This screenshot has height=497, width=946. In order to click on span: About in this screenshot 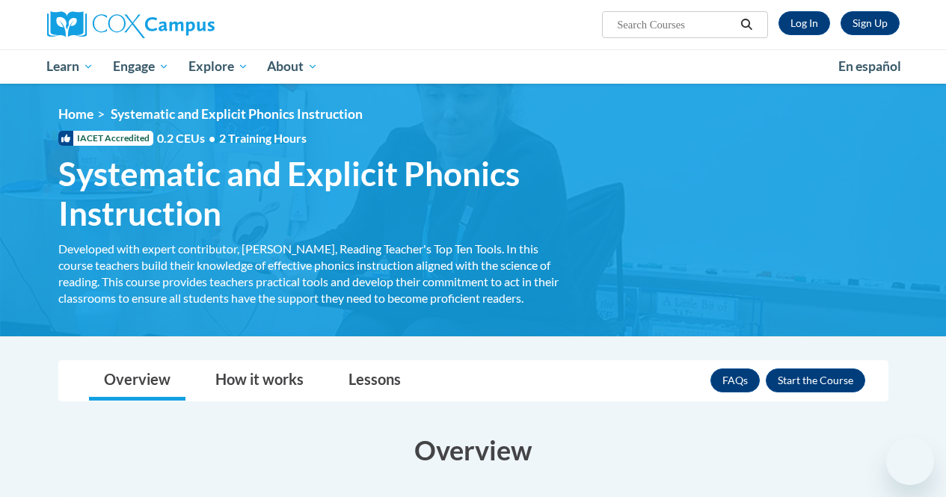, I will do `click(293, 67)`.